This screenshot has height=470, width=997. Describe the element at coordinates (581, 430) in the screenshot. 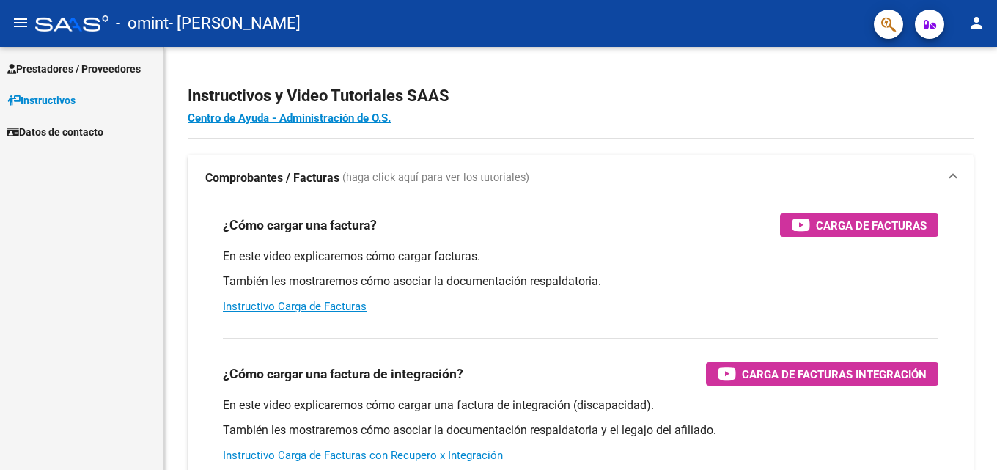

I see `p: También les mostraremos cómo asociar la documentación respaldatoria y el legajo del afiliado.` at that location.